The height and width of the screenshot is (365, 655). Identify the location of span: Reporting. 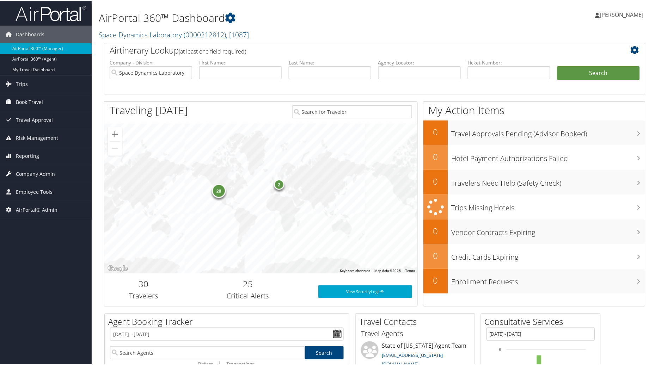
(28, 156).